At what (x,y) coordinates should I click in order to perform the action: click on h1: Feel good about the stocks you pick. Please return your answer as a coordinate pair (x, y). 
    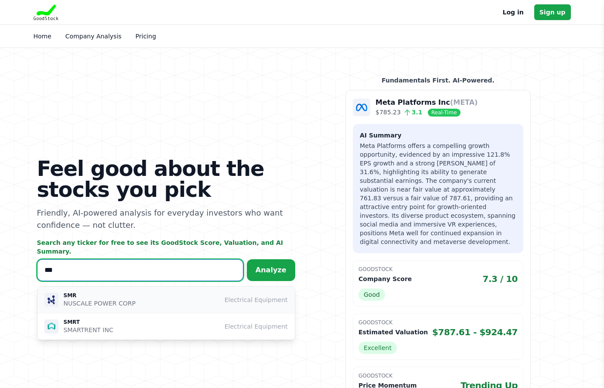
    Looking at the image, I should click on (166, 179).